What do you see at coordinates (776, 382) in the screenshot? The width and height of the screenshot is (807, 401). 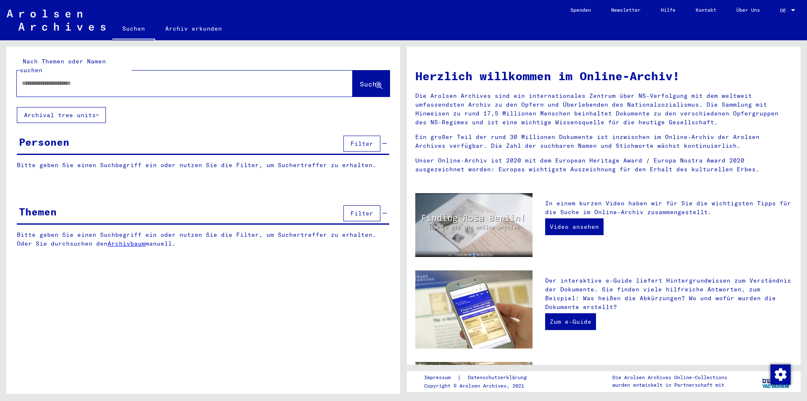 I see `img: yv_logo.png` at bounding box center [776, 382].